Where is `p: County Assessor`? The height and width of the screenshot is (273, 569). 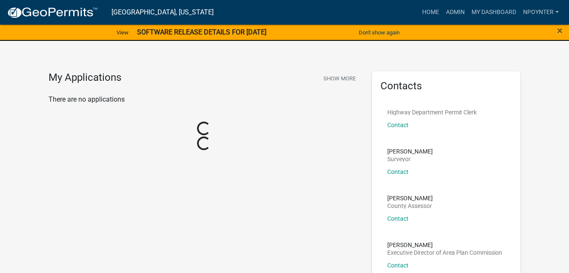
p: County Assessor is located at coordinates (410, 206).